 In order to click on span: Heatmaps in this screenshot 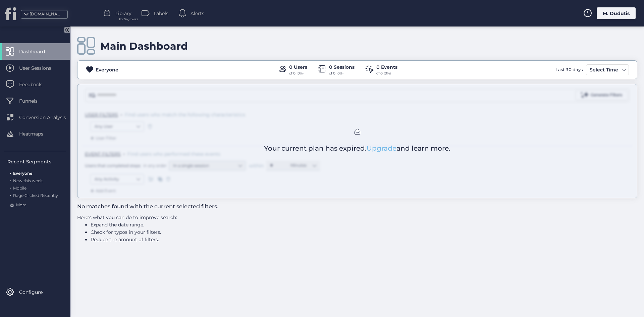, I will do `click(36, 134)`.